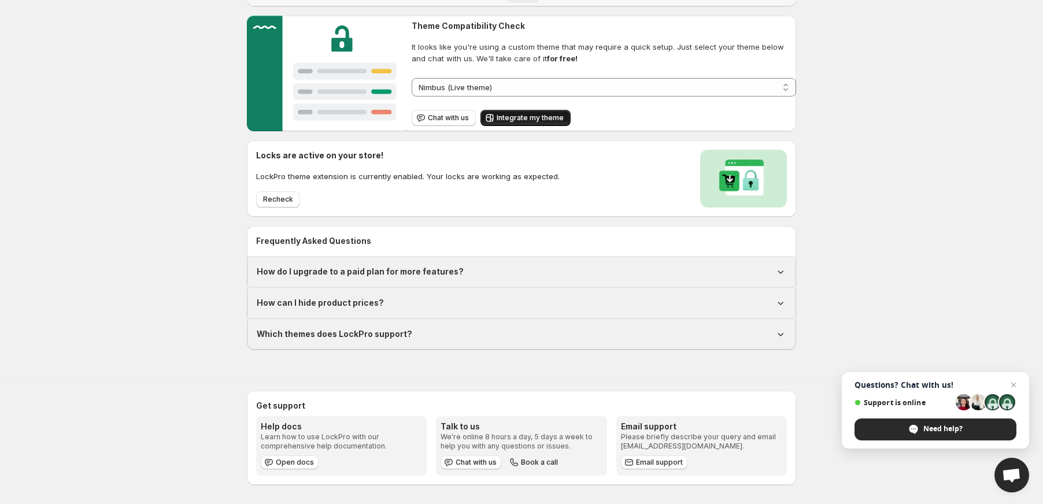  Describe the element at coordinates (659, 462) in the screenshot. I see `span: Email support` at that location.